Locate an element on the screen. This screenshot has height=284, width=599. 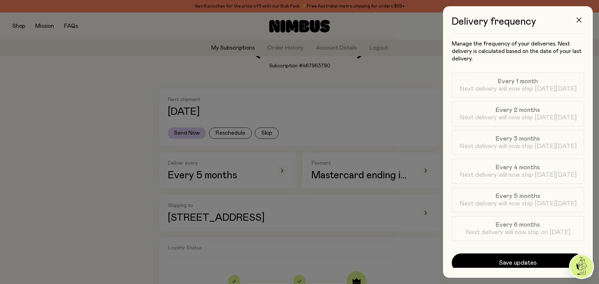
span: Every 3 months is located at coordinates (518, 139).